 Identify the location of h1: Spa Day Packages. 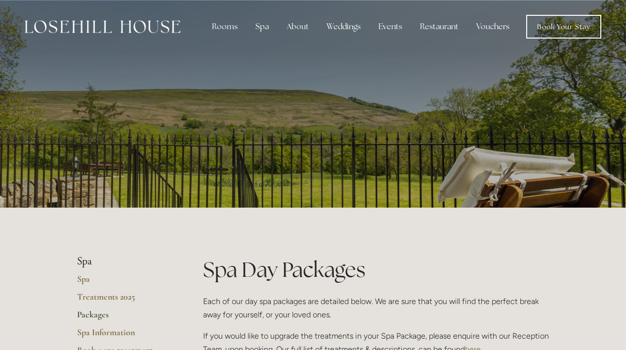
(376, 269).